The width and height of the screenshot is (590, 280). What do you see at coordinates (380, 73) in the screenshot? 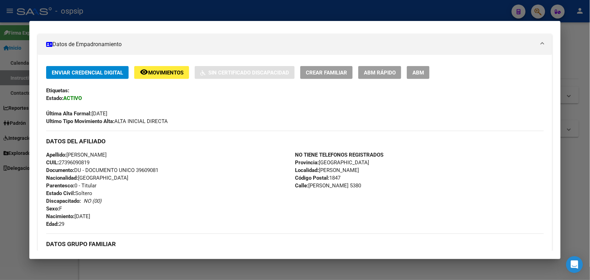
I see `span: ABM Rápido` at bounding box center [380, 73].